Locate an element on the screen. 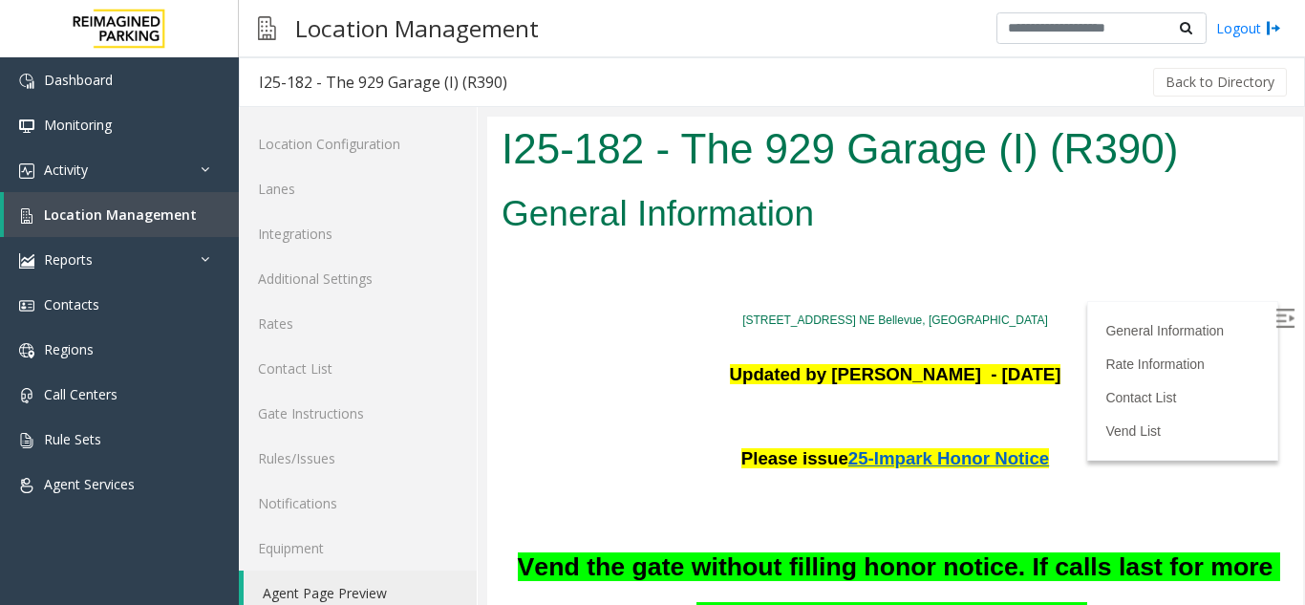 This screenshot has height=605, width=1305. h3: Location Management is located at coordinates (416, 28).